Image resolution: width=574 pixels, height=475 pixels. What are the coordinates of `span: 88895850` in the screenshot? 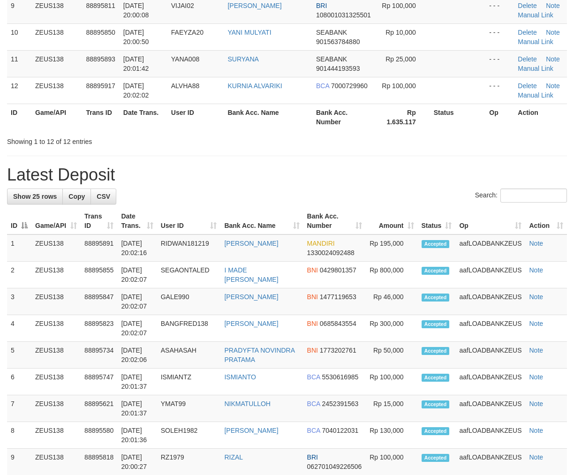 It's located at (101, 32).